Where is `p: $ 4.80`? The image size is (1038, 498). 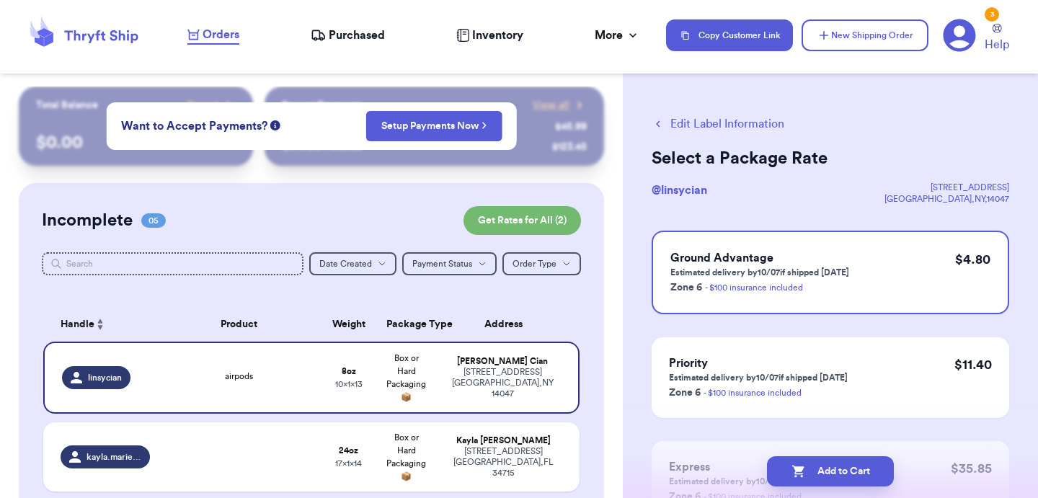 p: $ 4.80 is located at coordinates (972, 259).